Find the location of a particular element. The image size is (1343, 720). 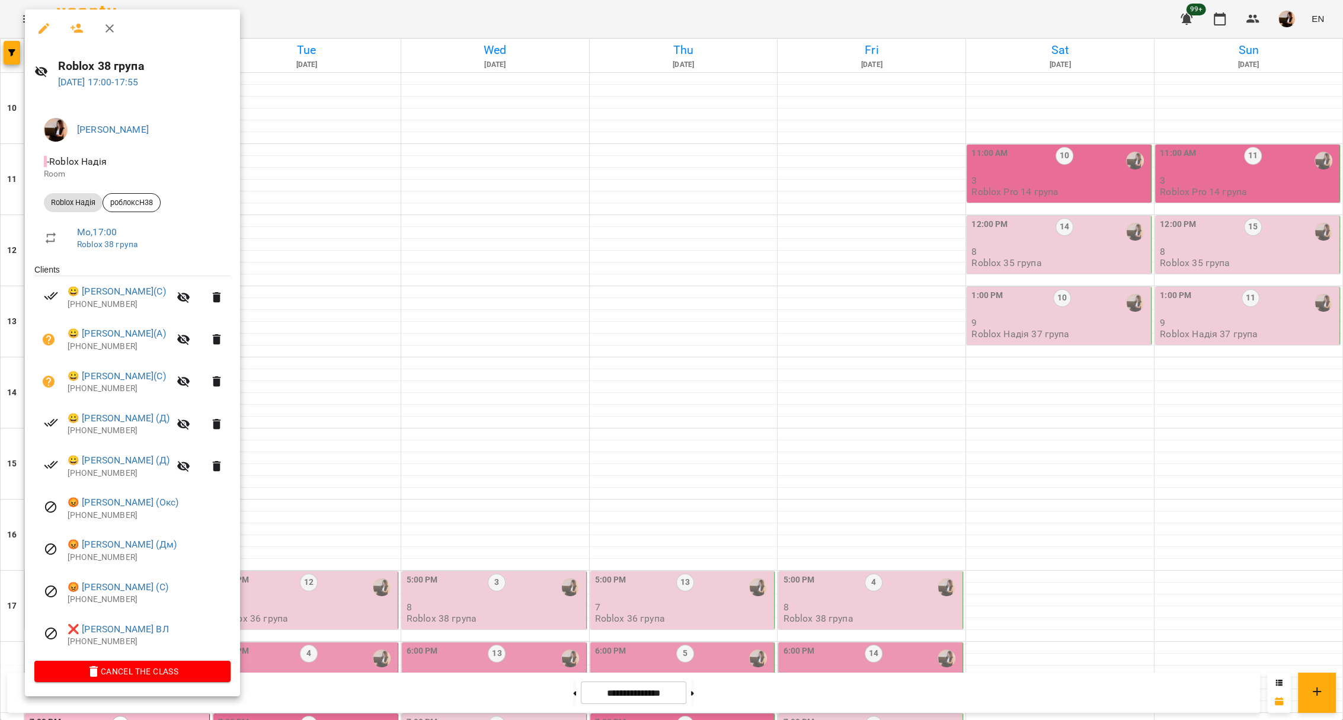

img: f1c8304d7b699b11ef2dd1d838014dff.jpg is located at coordinates (56, 130).